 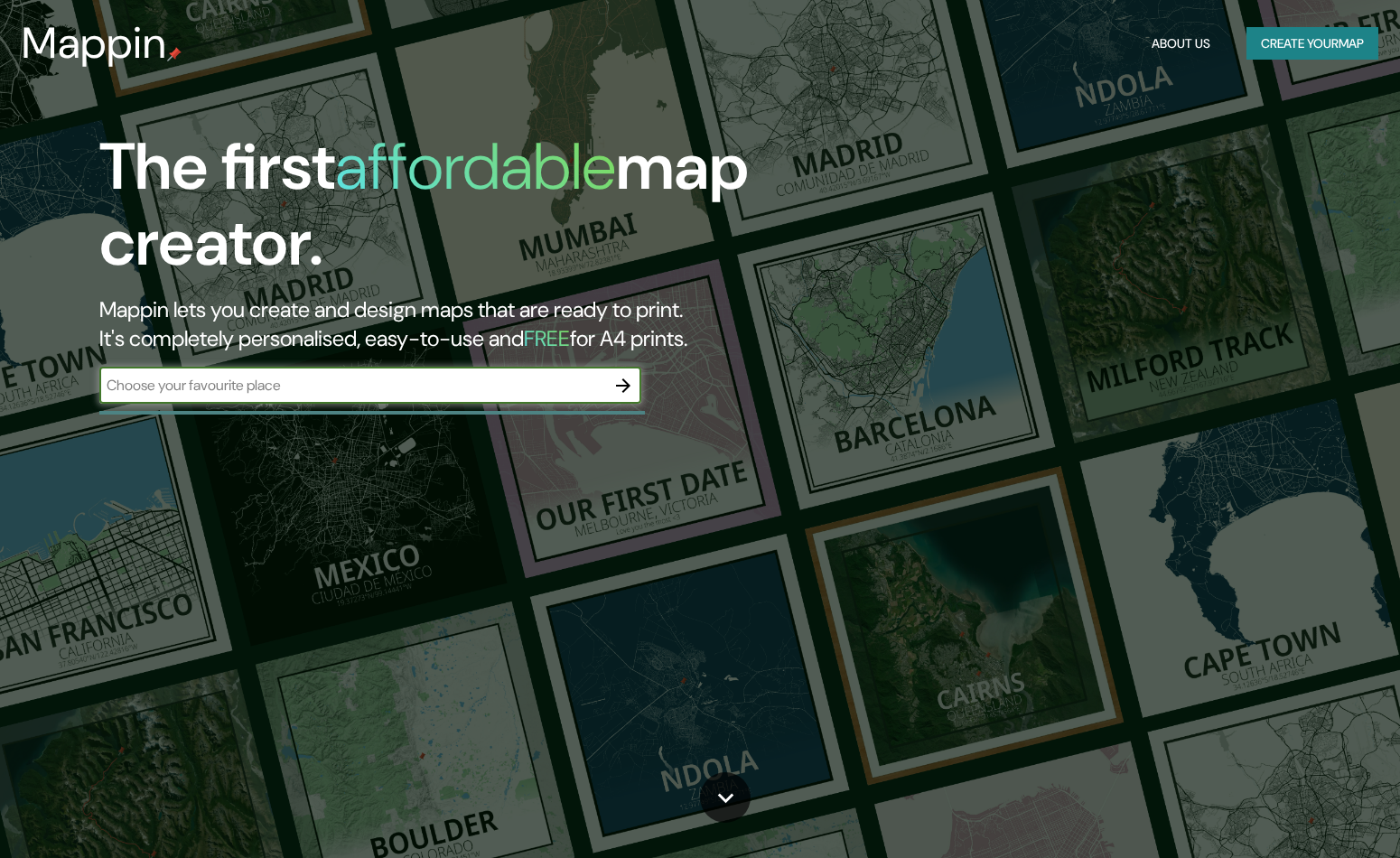 What do you see at coordinates (475, 166) in the screenshot?
I see `h1: affordable` at bounding box center [475, 166].